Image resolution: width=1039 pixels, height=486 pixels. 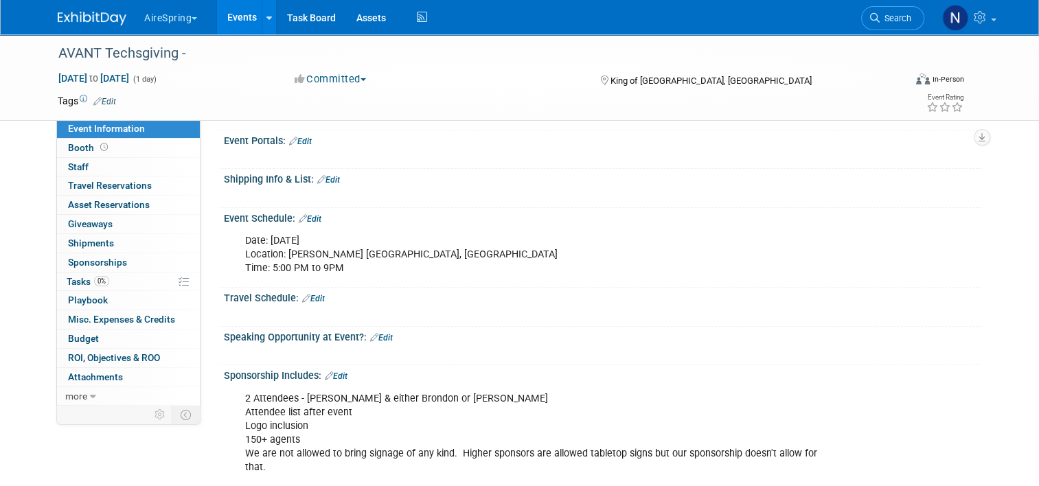 I want to click on span: Sponsorships, so click(x=97, y=262).